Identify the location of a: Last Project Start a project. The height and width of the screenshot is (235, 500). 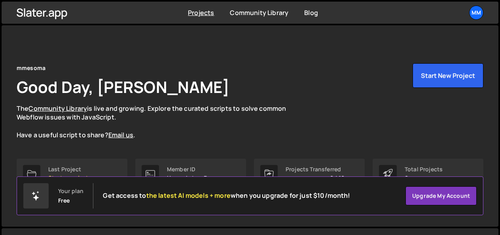
(72, 174).